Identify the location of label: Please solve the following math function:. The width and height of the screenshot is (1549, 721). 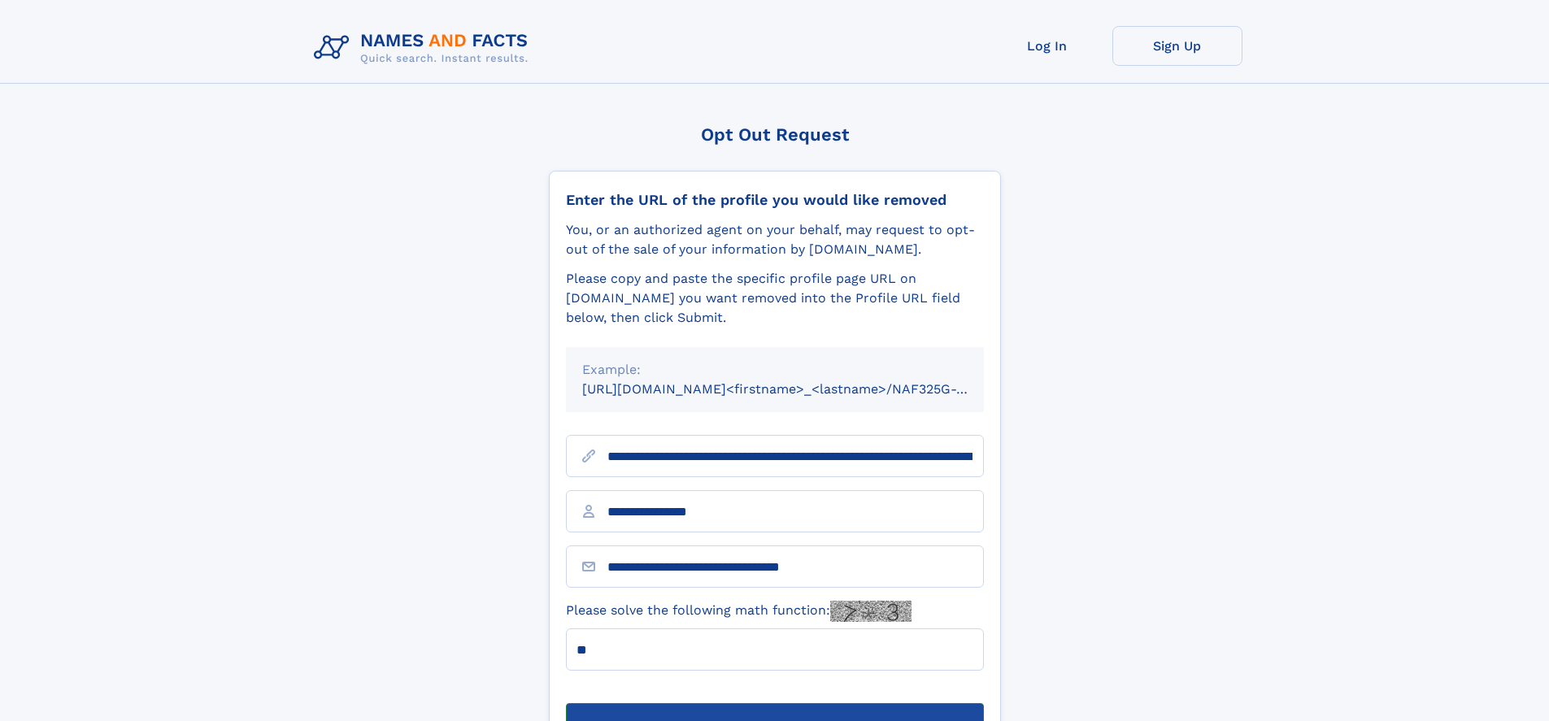
(738, 612).